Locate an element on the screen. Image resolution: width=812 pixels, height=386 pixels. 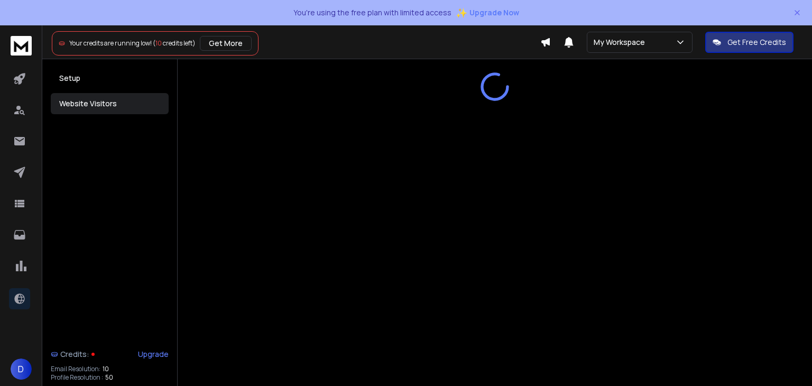
div: Upgrade is located at coordinates (153, 354).